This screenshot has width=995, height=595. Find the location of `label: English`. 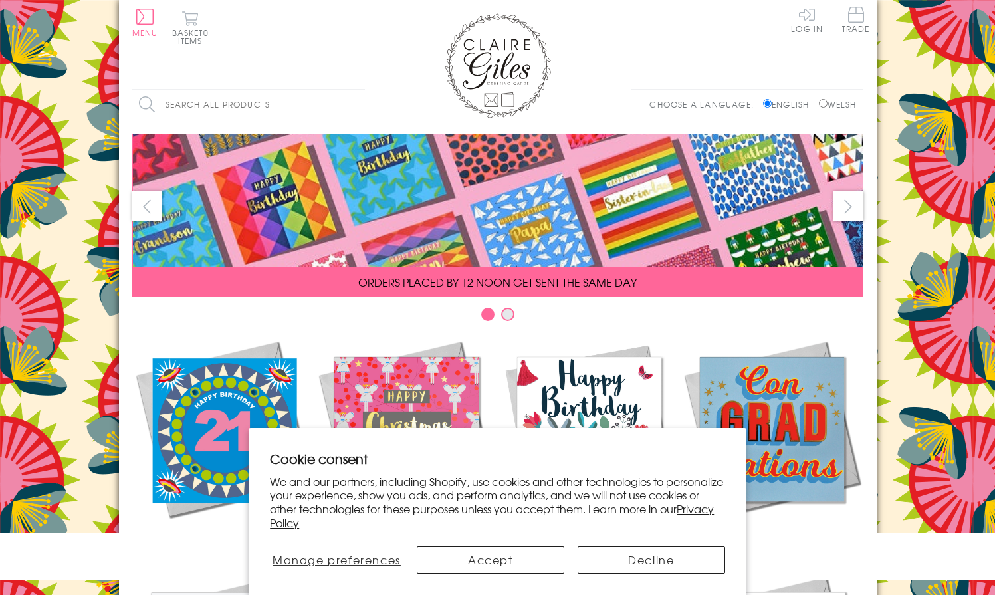

label: English is located at coordinates (789, 104).